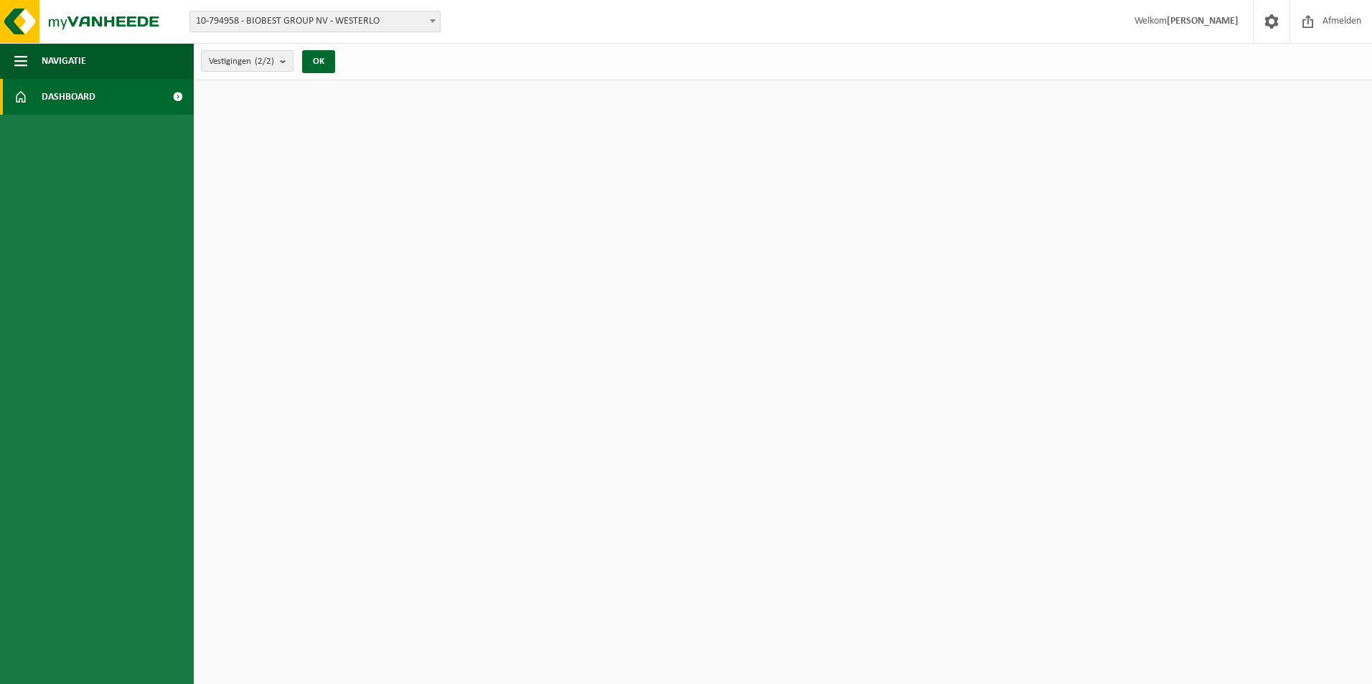 Image resolution: width=1372 pixels, height=684 pixels. Describe the element at coordinates (315, 22) in the screenshot. I see `span: 10-794958 - BIOBEST GROUP NV - WESTERLO` at that location.